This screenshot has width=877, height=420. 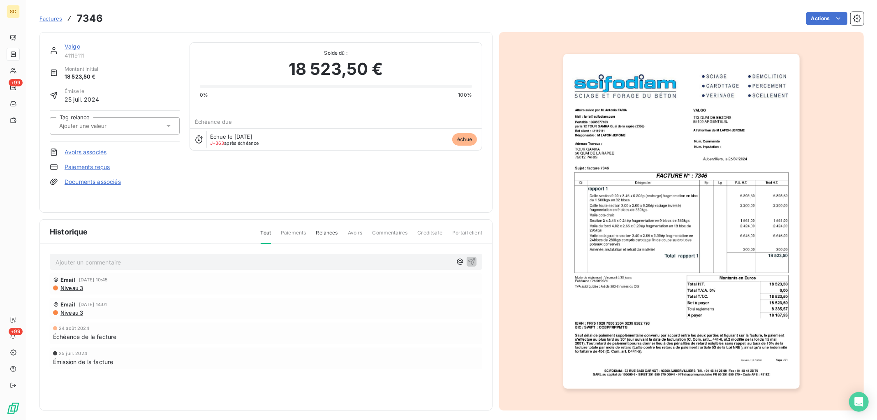 I want to click on span: Factures, so click(x=51, y=18).